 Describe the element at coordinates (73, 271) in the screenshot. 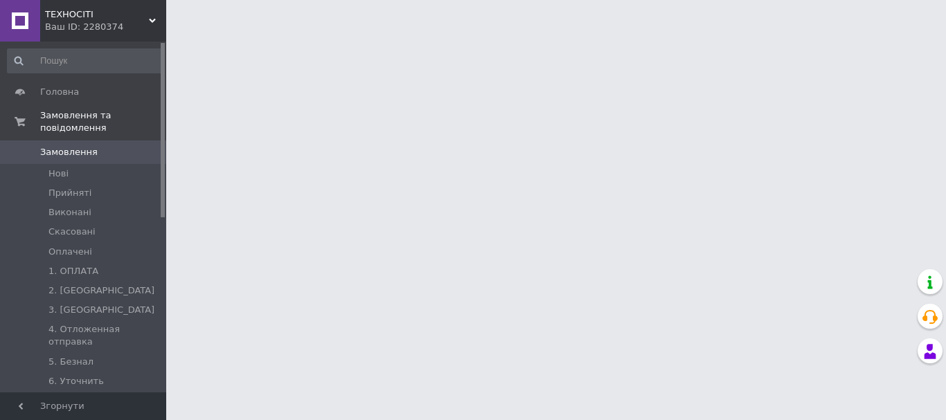

I see `span: 1. ОПЛАТА` at that location.